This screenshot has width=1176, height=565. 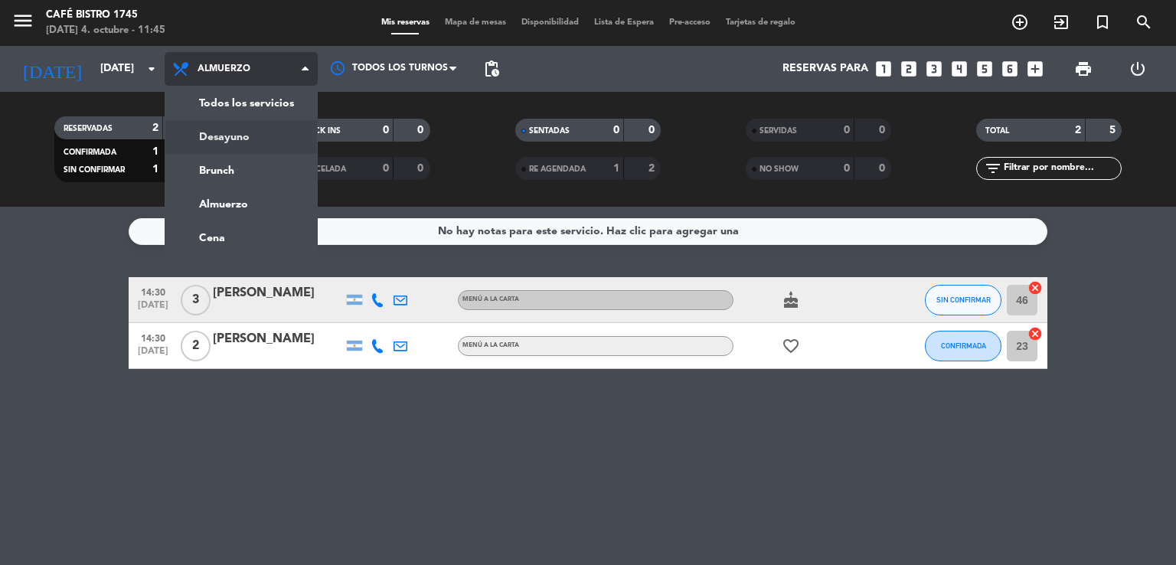 I want to click on i: cake, so click(x=791, y=300).